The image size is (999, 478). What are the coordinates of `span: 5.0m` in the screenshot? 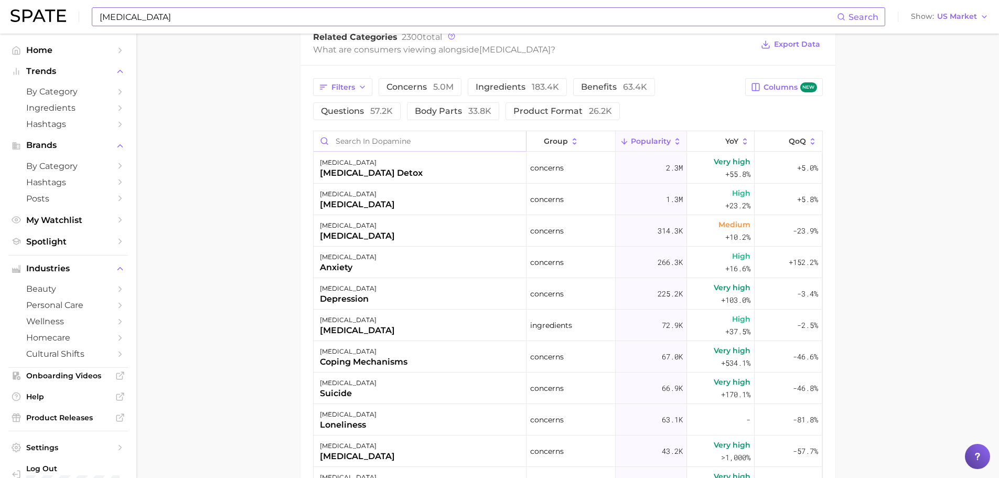 It's located at (443, 87).